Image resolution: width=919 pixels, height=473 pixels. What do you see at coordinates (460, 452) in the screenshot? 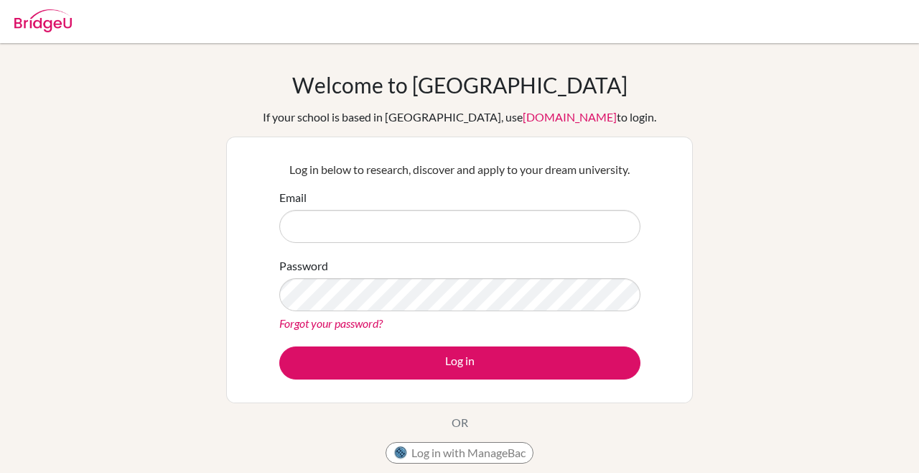
I see `button: Log in with ManageBac` at bounding box center [460, 452].